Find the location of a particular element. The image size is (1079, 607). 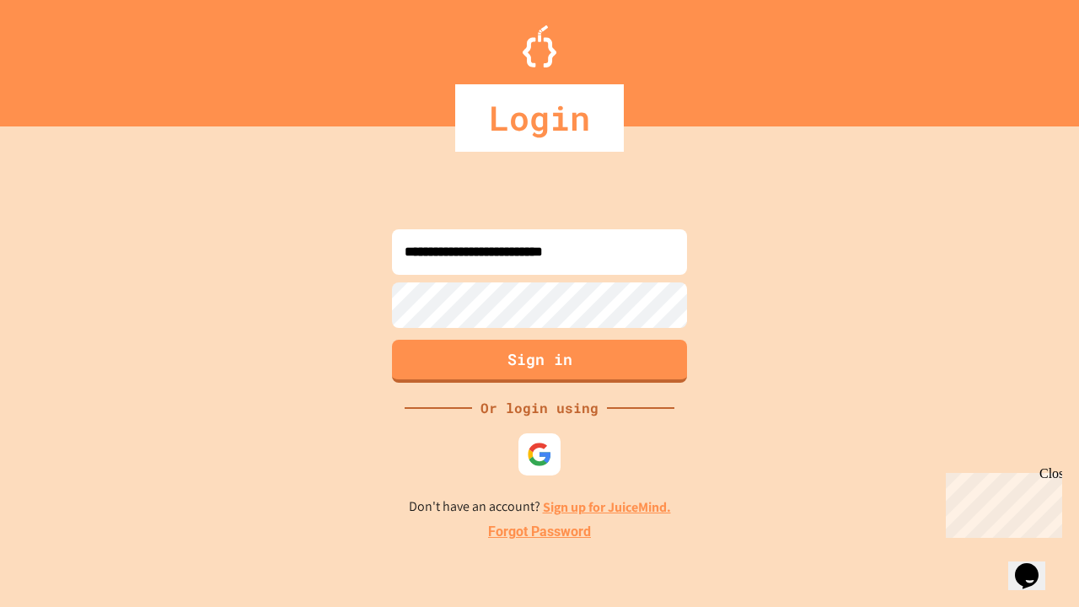

div: Or login using is located at coordinates (539, 408).